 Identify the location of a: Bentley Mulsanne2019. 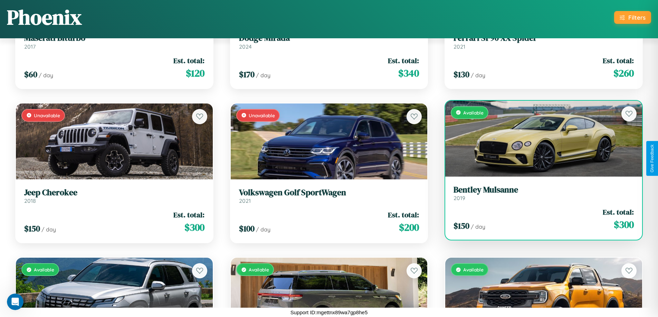
(544, 193).